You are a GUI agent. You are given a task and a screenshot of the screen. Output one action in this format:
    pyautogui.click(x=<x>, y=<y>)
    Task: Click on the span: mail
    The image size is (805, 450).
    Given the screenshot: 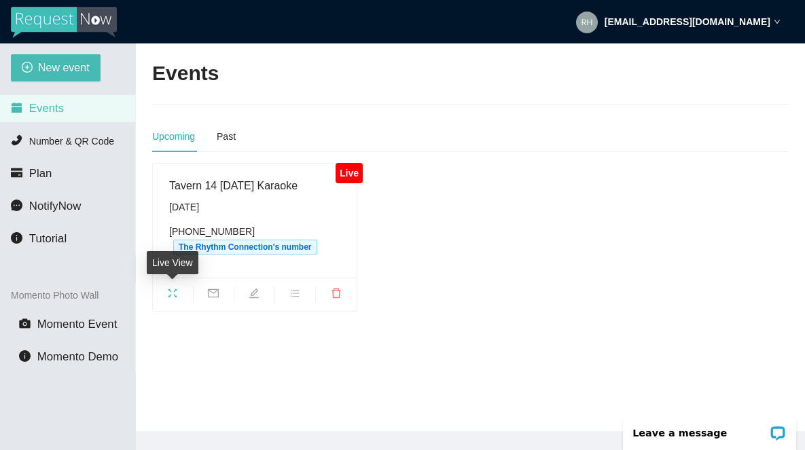 What is the action you would take?
    pyautogui.click(x=213, y=295)
    